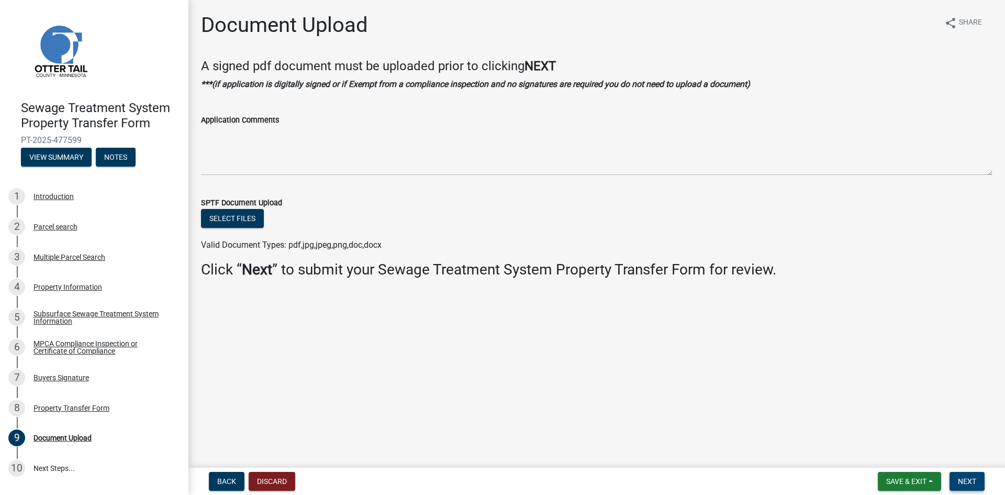 The image size is (1005, 495). I want to click on strong: NEXT, so click(540, 66).